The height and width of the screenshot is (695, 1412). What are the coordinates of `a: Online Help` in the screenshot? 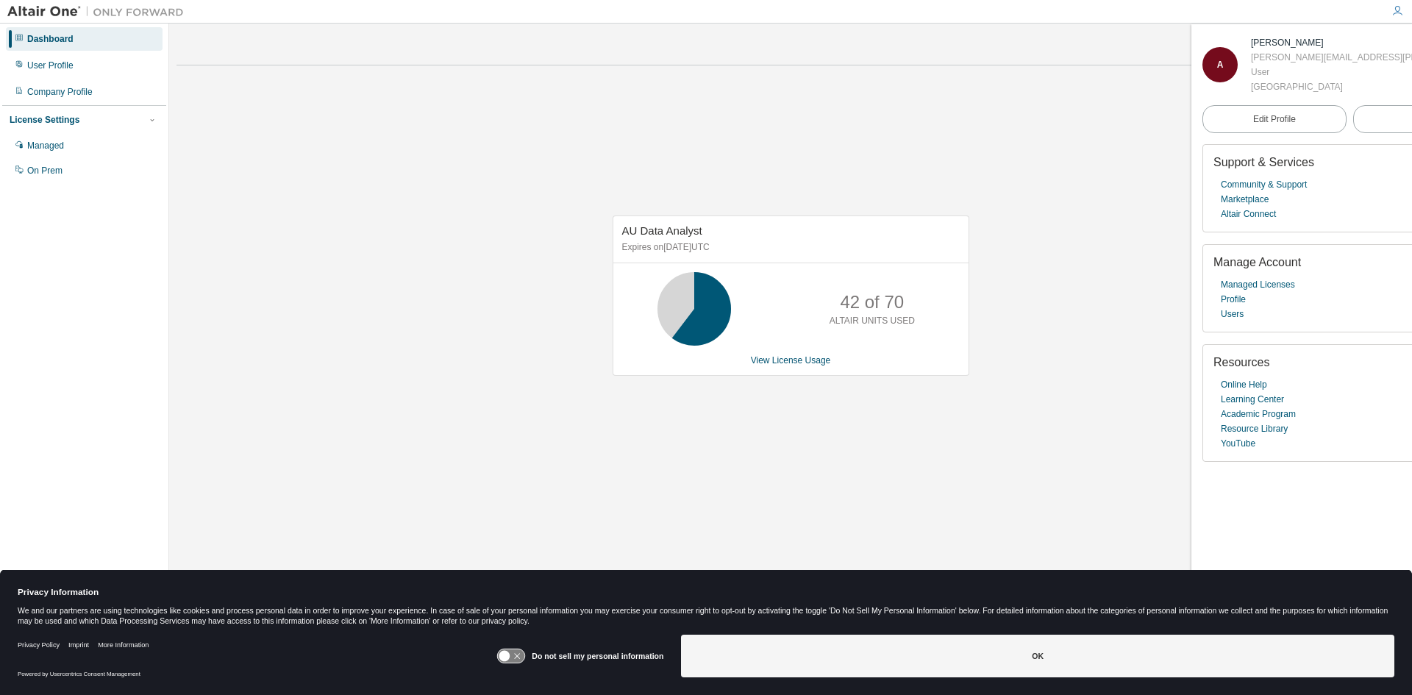 It's located at (1244, 385).